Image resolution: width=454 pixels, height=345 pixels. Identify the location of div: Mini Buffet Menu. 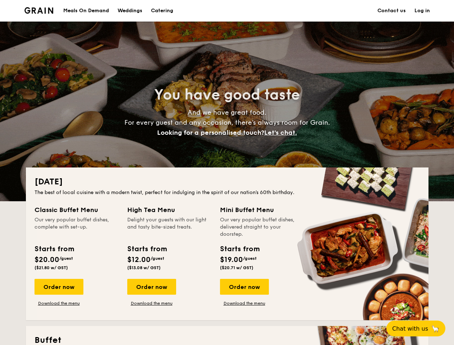
(262, 210).